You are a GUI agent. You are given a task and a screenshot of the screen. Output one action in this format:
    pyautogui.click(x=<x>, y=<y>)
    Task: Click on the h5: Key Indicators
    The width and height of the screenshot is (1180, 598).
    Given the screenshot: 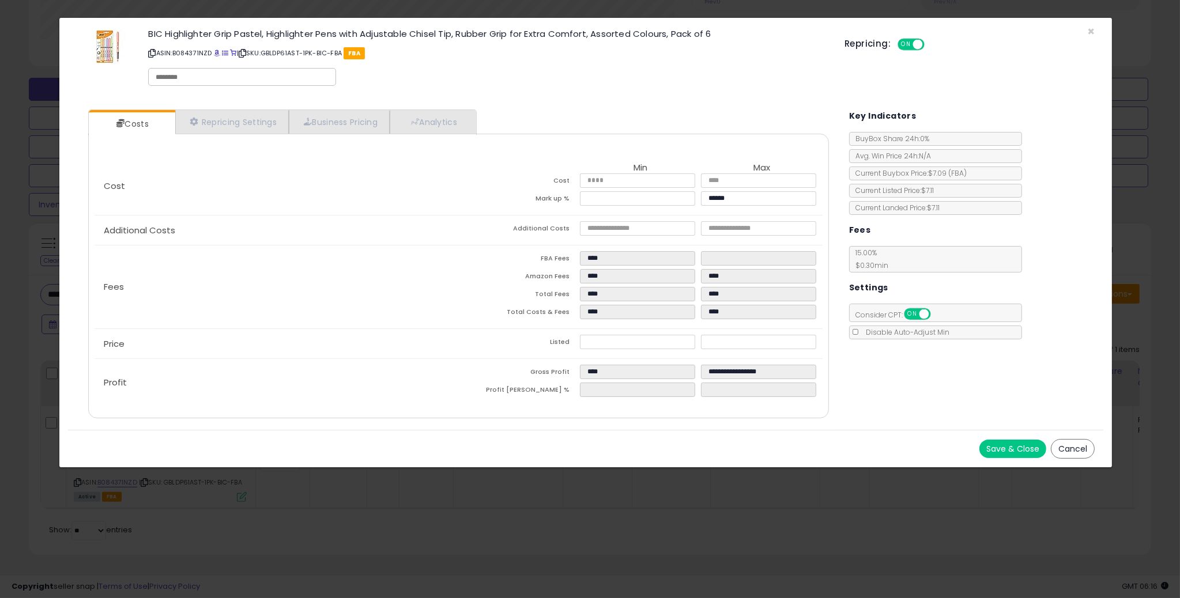 What is the action you would take?
    pyautogui.click(x=883, y=116)
    